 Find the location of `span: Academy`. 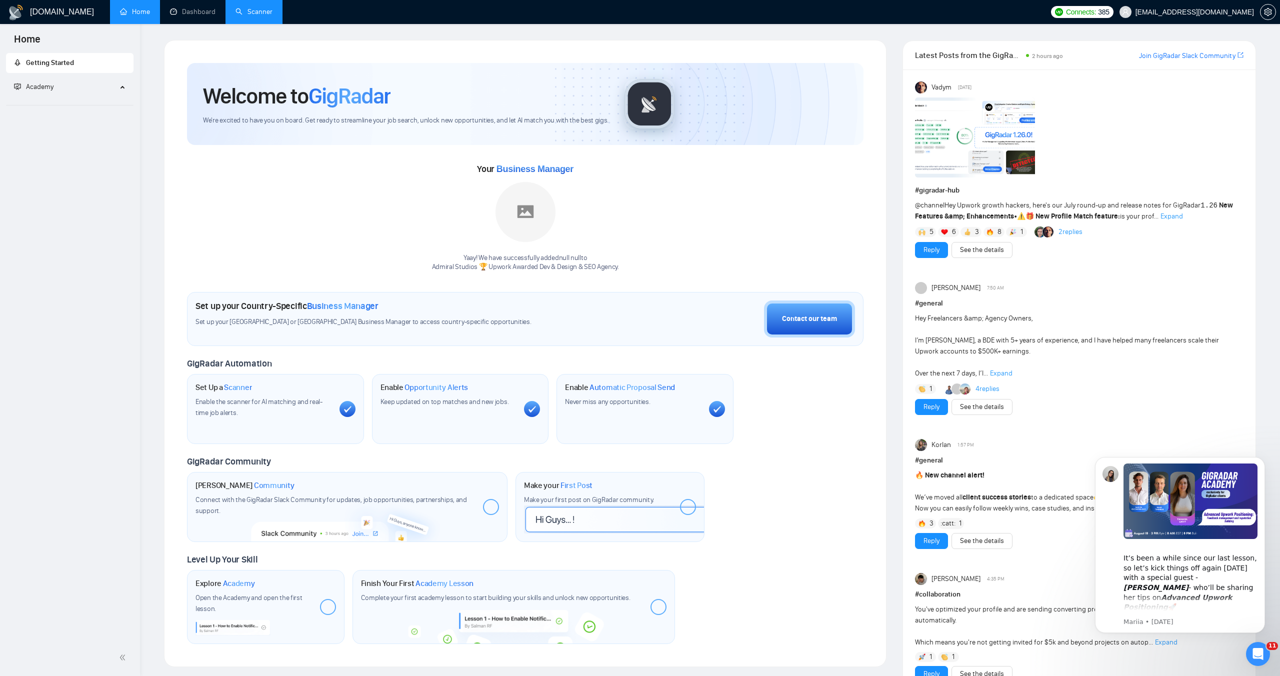

span: Academy is located at coordinates (33, 86).